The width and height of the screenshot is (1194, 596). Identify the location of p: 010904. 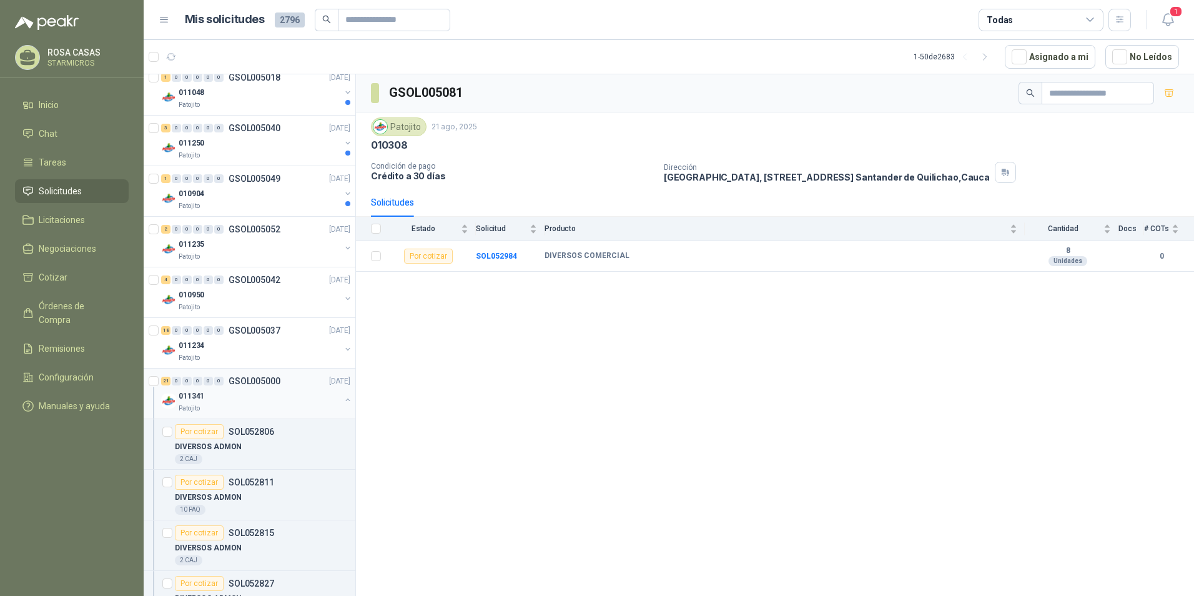
(191, 194).